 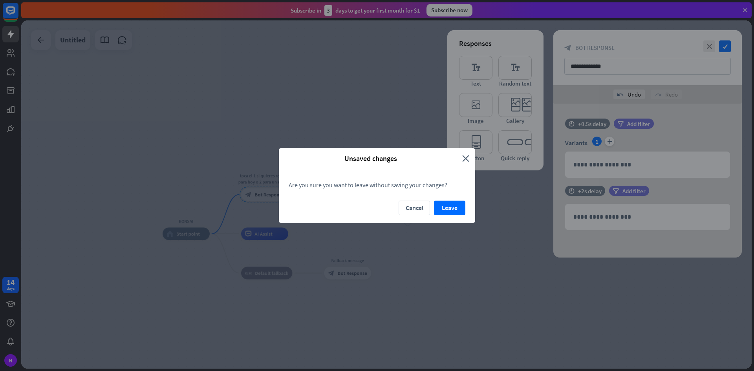 I want to click on i: close, so click(x=465, y=158).